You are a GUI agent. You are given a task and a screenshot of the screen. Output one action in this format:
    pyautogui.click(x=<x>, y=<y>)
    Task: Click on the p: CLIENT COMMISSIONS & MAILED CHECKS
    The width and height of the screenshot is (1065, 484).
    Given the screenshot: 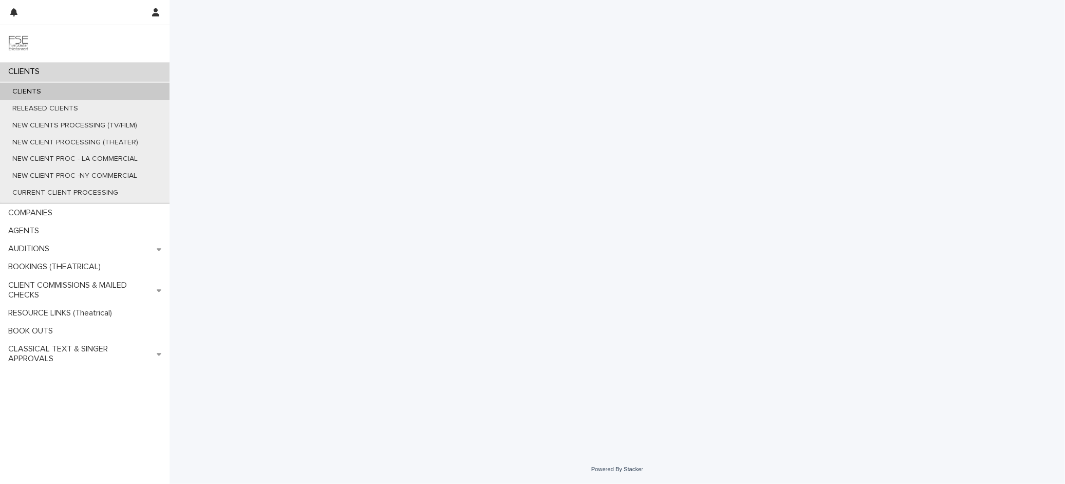 What is the action you would take?
    pyautogui.click(x=80, y=290)
    